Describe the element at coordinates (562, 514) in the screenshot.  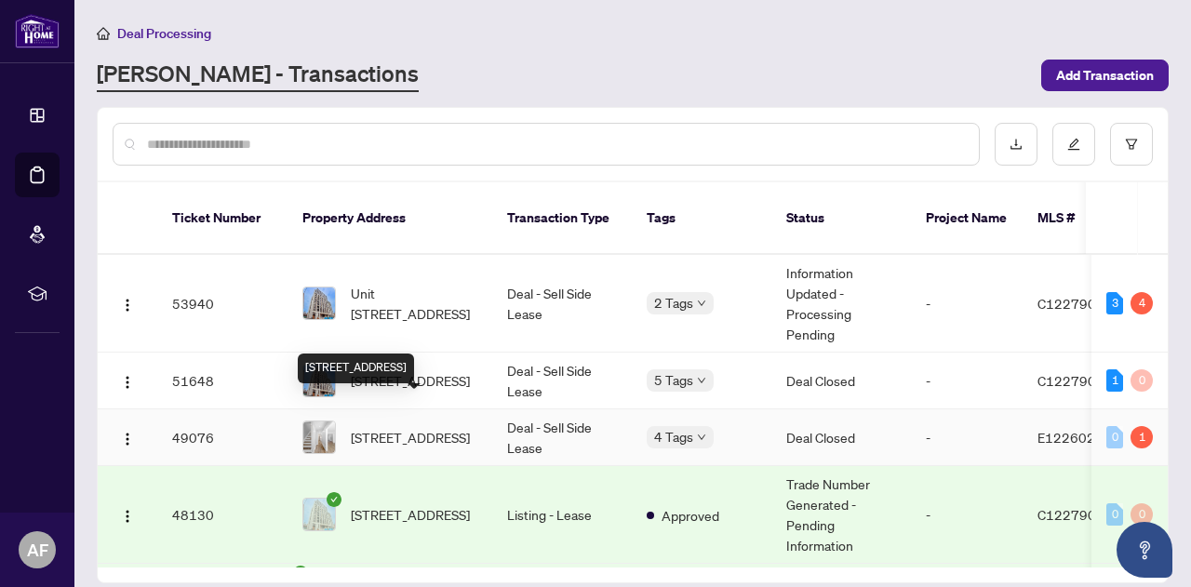
I see `td: Listing - Lease` at that location.